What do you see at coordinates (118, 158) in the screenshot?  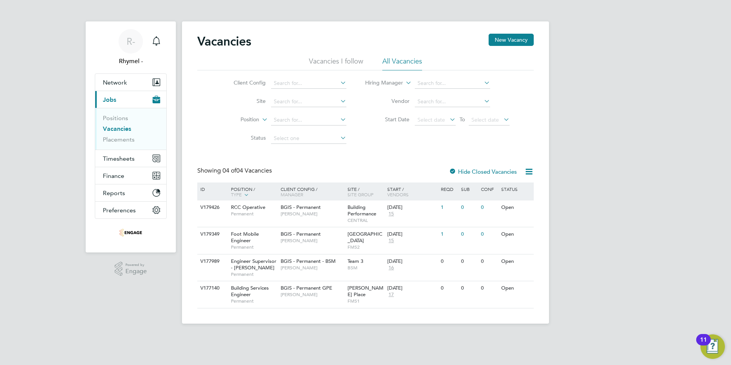 I see `span: Timesheets` at bounding box center [118, 158].